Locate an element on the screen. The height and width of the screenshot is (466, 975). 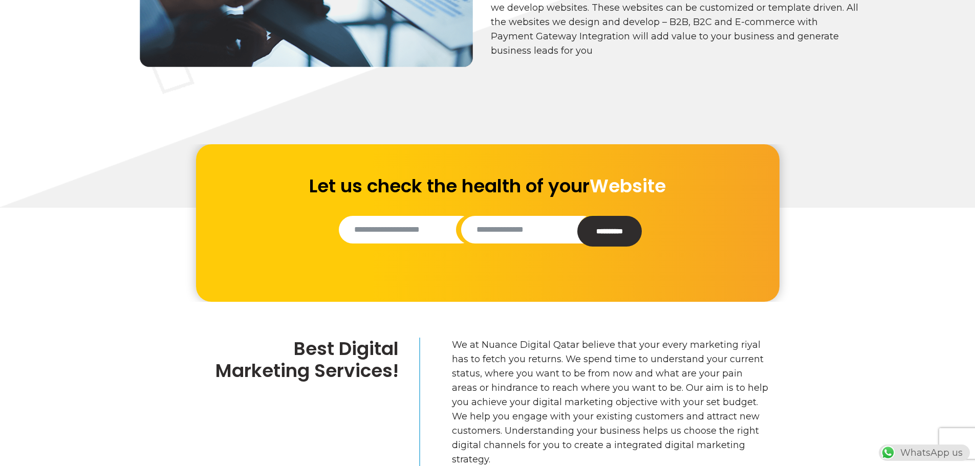
form: Contact form is located at coordinates (488, 223).